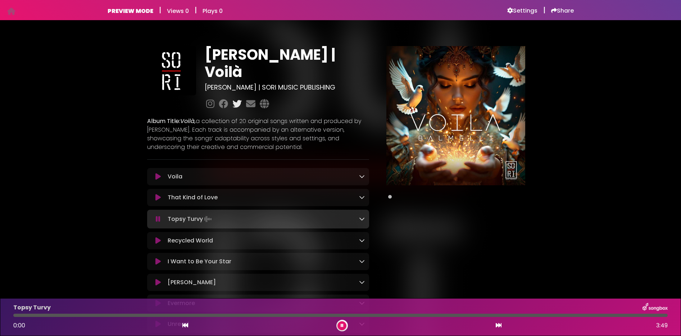 The height and width of the screenshot is (336, 681). What do you see at coordinates (192, 197) in the screenshot?
I see `p: That Kind of Love` at bounding box center [192, 197].